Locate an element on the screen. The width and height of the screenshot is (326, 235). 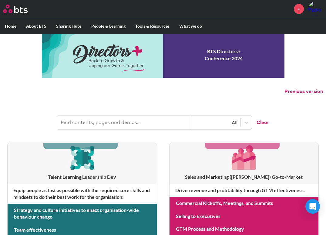
div: All is located at coordinates (216, 122).